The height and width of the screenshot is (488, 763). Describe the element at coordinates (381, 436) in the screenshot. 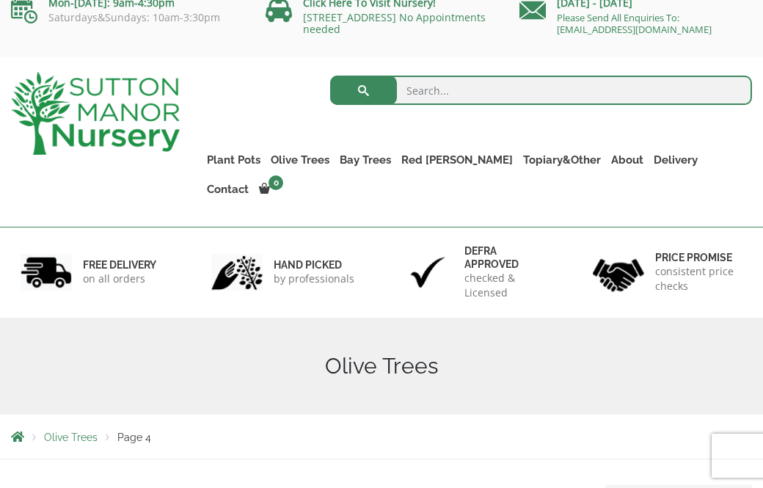

I see `nav: Breadcrumbs` at that location.